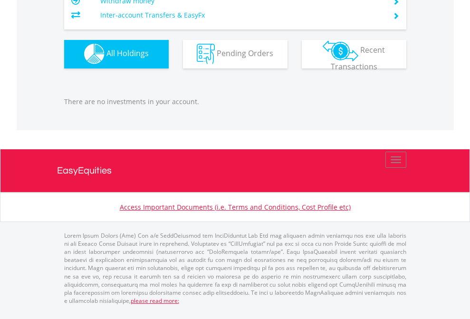 The image size is (470, 319). Describe the element at coordinates (116, 54) in the screenshot. I see `button: All Holdings` at that location.